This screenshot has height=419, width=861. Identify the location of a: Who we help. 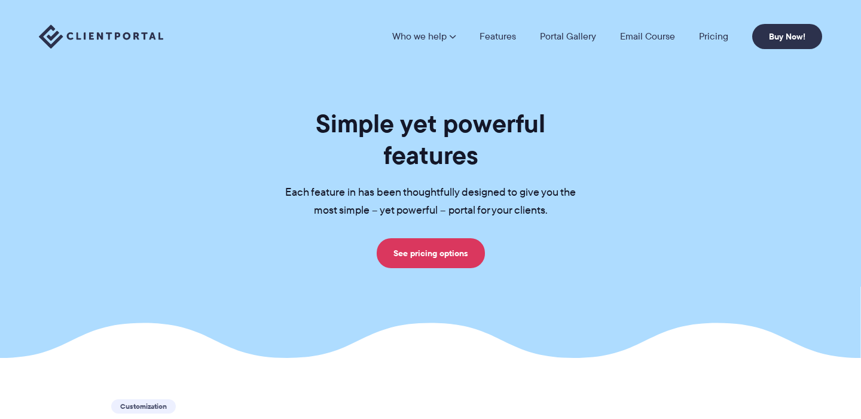
(424, 36).